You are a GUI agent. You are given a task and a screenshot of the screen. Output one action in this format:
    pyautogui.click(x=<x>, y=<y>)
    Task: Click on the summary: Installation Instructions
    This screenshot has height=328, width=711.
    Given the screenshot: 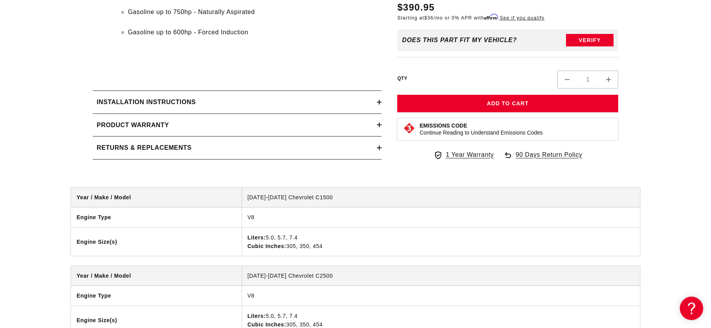 What is the action you would take?
    pyautogui.click(x=237, y=102)
    